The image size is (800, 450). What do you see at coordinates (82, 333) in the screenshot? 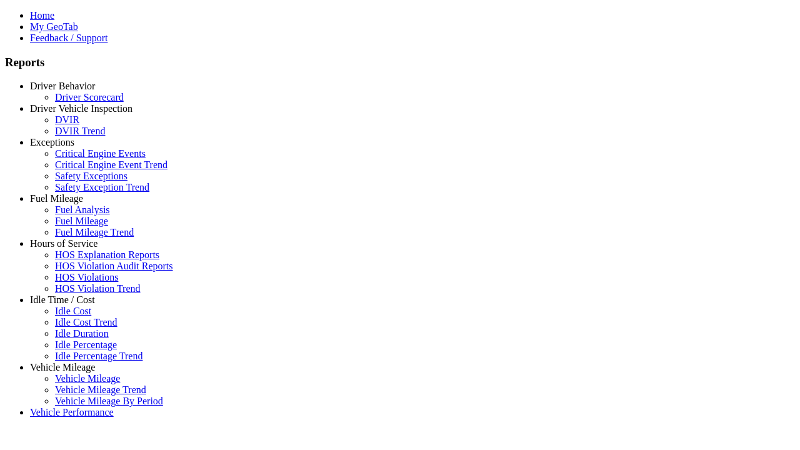
I see `a: Idle Duration` at bounding box center [82, 333].